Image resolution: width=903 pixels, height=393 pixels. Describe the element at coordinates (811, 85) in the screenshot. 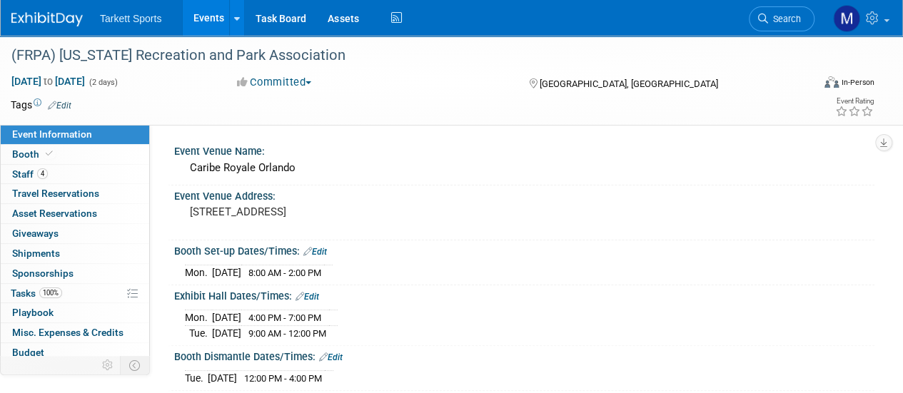

I see `div: Event Format` at that location.